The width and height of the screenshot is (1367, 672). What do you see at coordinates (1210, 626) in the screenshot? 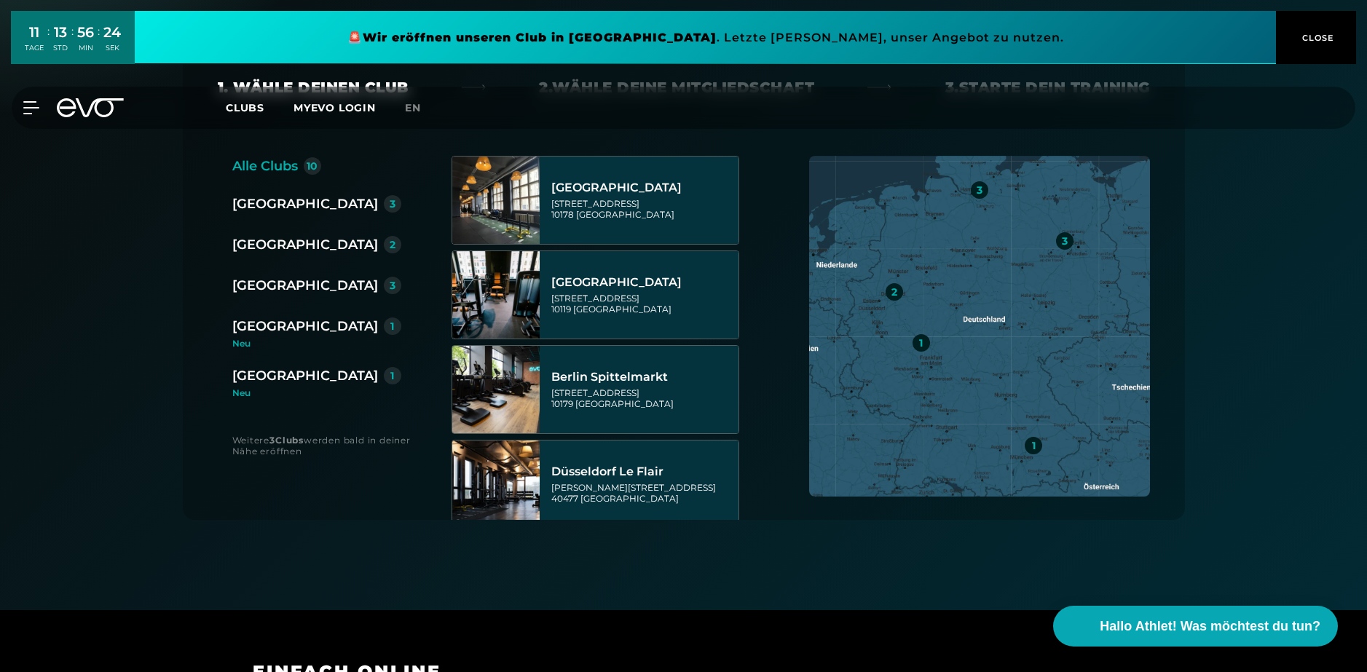
I see `span: Hallo Athlet! Was möchtest du tun?` at bounding box center [1210, 626].